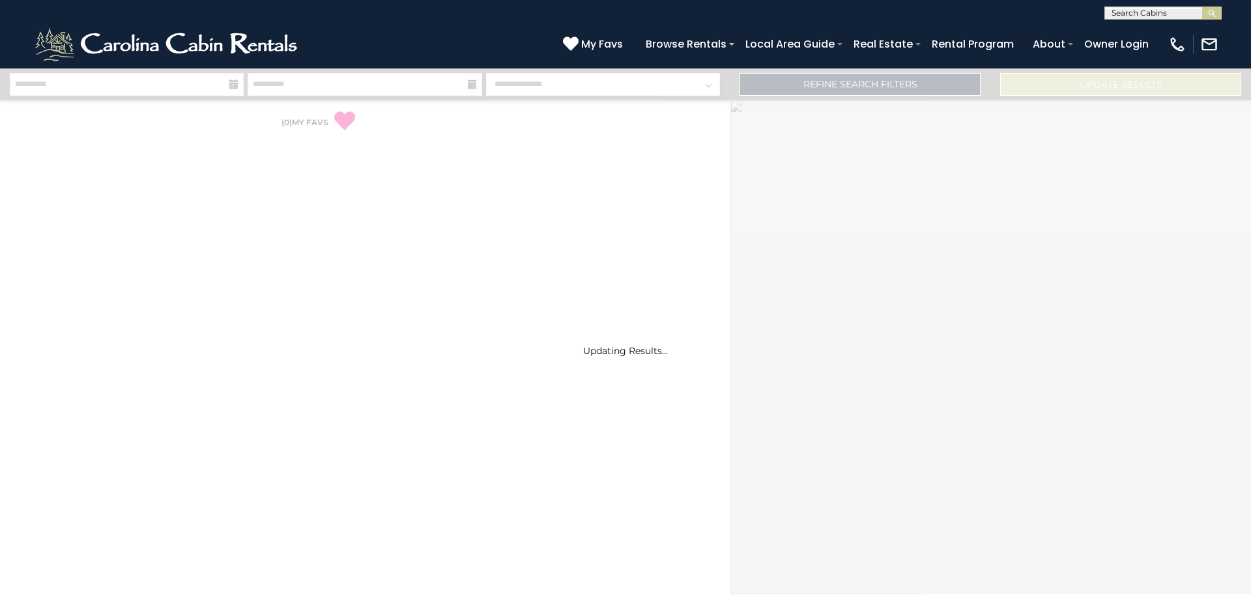 The height and width of the screenshot is (594, 1251). Describe the element at coordinates (883, 44) in the screenshot. I see `a: Real Estate` at that location.